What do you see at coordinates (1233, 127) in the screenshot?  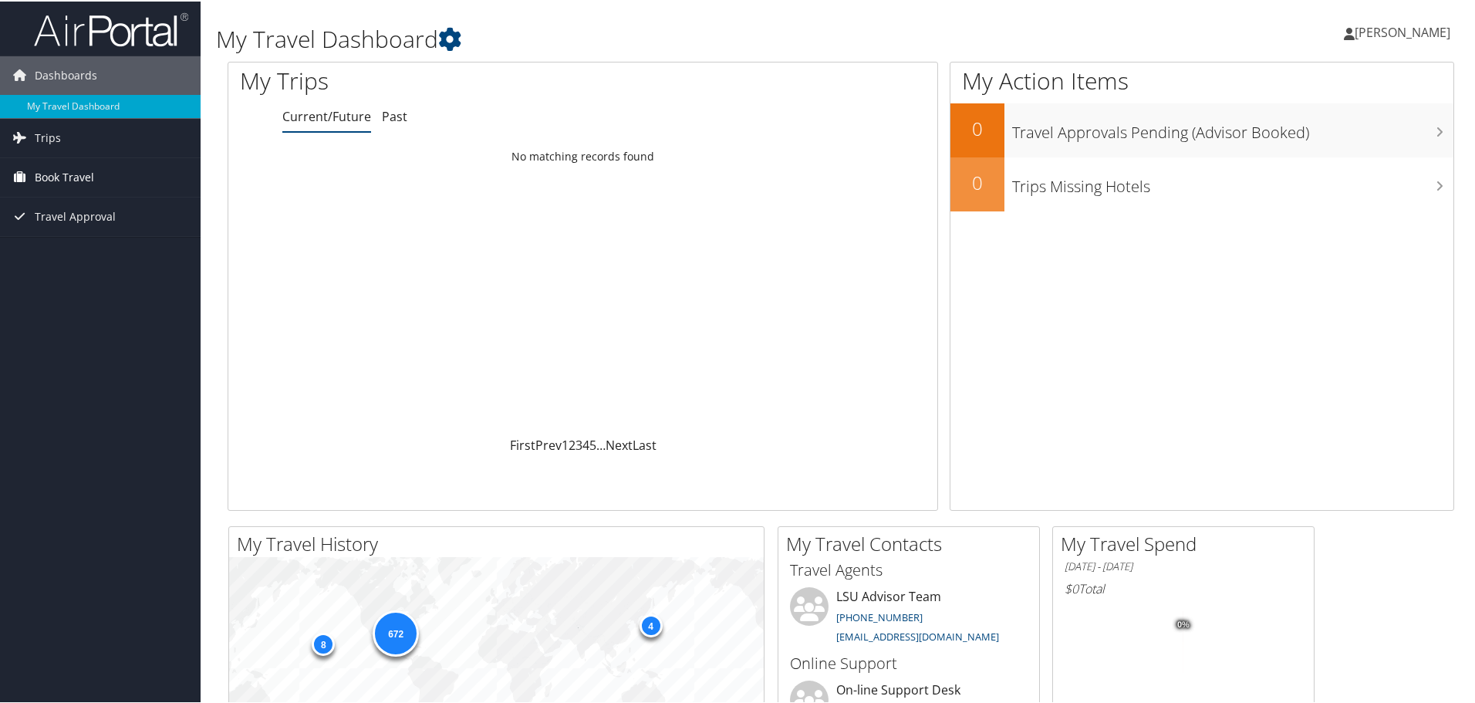 I see `h3: Travel Approvals Pending (Advisor Booked)` at bounding box center [1233, 127].